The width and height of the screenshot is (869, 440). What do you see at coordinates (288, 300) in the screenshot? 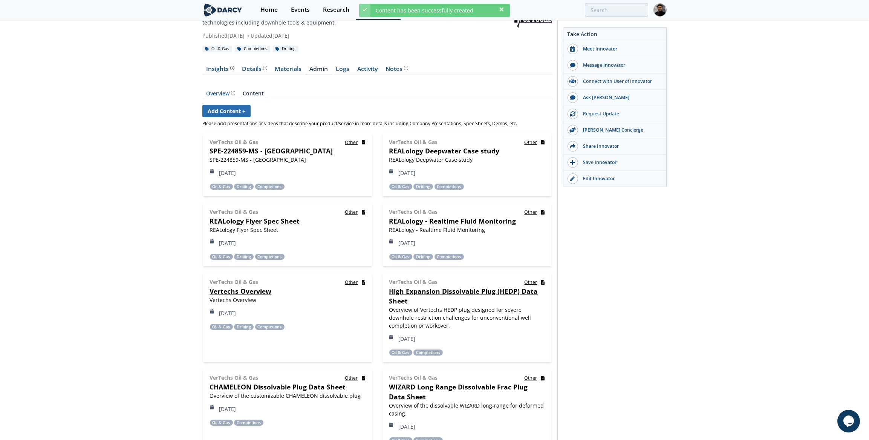
I see `p: Vertechs Overview` at bounding box center [288, 300].